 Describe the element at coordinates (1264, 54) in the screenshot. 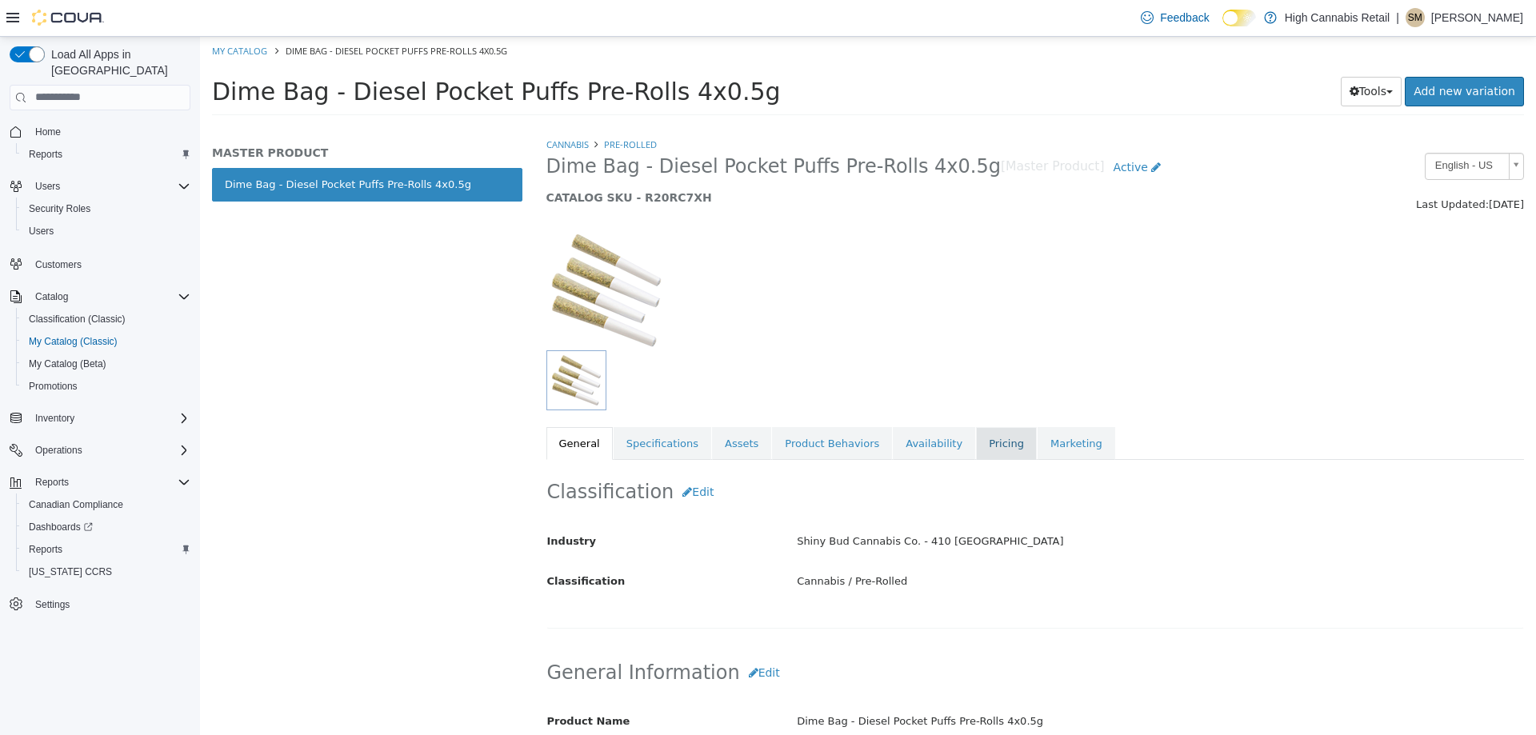

I see `a: Add new variation` at that location.